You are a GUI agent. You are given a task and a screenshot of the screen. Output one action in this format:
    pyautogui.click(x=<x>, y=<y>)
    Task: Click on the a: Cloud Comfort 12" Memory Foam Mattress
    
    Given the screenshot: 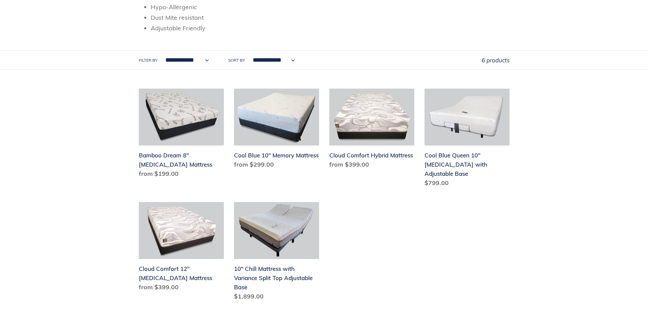 What is the action you would take?
    pyautogui.click(x=181, y=248)
    